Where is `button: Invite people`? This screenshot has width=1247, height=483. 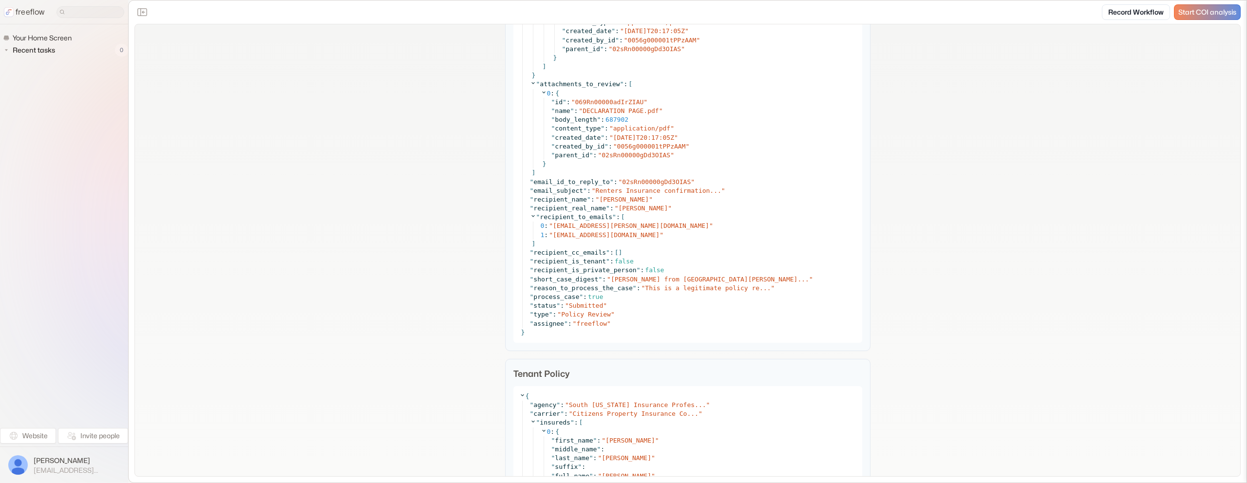
button: Invite people is located at coordinates (93, 436).